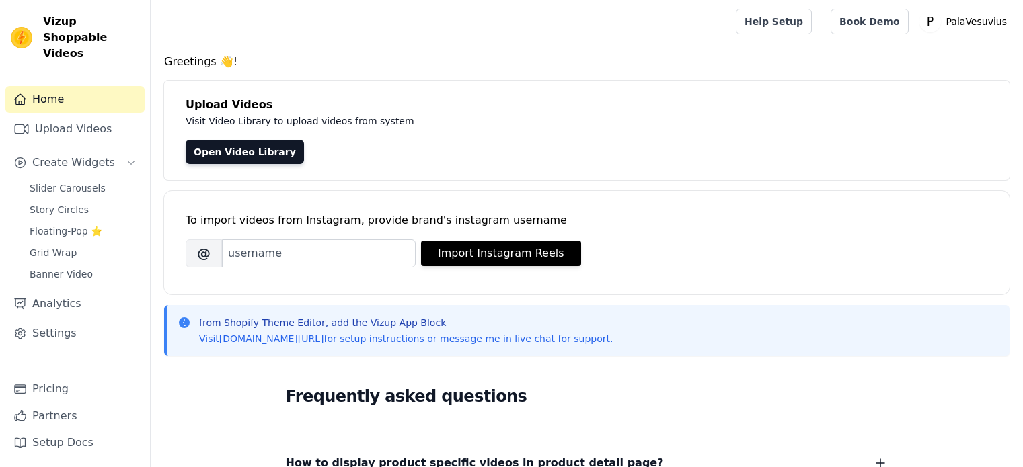  Describe the element at coordinates (405, 323) in the screenshot. I see `p: from Shopify Theme Editor, add the Vizup App Block` at that location.